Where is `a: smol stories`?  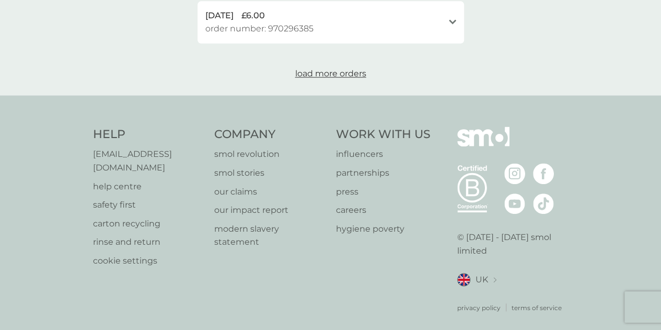
a: smol stories is located at coordinates (270, 173).